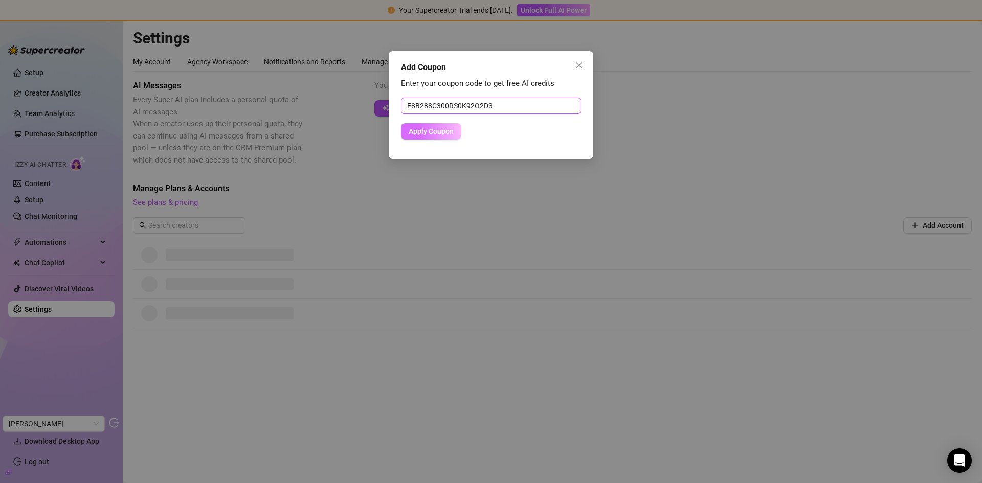 This screenshot has width=982, height=483. Describe the element at coordinates (579, 65) in the screenshot. I see `span: close` at that location.